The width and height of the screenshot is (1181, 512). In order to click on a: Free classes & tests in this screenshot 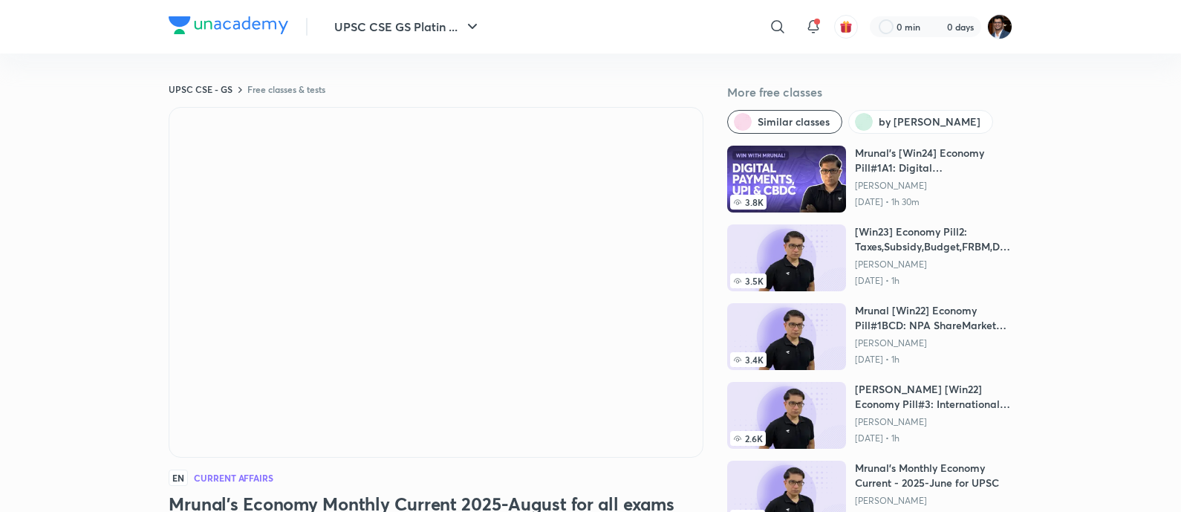, I will do `click(286, 89)`.